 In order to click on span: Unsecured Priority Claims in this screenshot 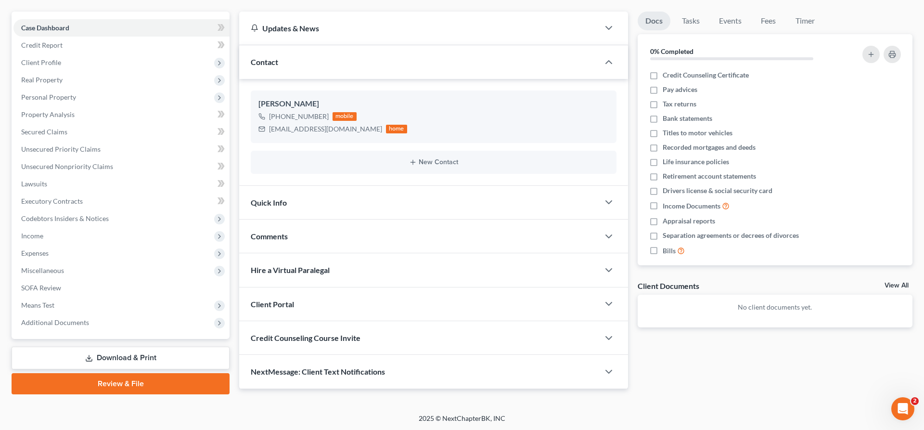, I will do `click(61, 149)`.